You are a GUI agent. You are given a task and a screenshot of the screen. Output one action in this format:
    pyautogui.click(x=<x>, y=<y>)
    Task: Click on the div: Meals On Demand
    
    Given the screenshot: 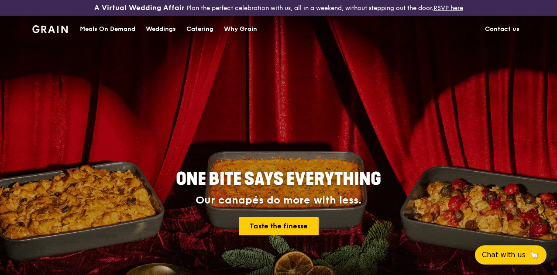 What is the action you would take?
    pyautogui.click(x=107, y=29)
    